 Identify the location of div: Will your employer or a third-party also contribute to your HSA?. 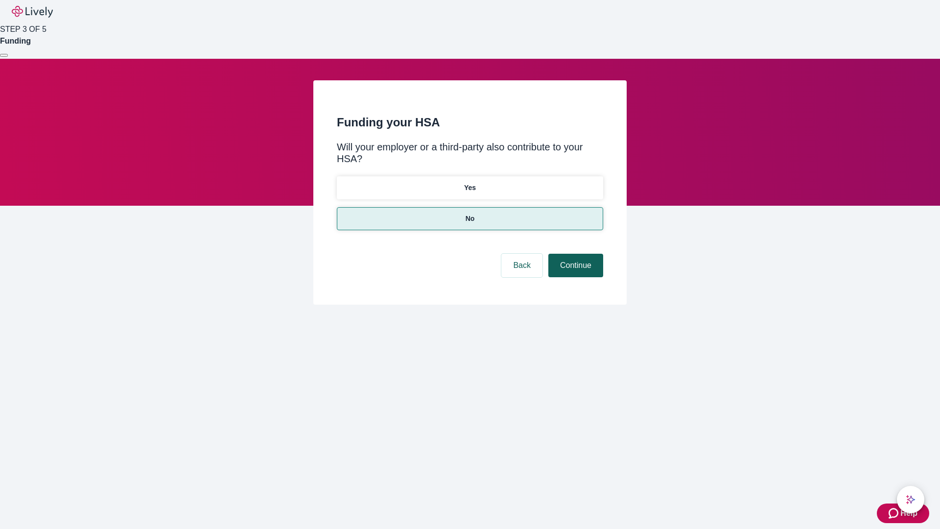
(470, 153).